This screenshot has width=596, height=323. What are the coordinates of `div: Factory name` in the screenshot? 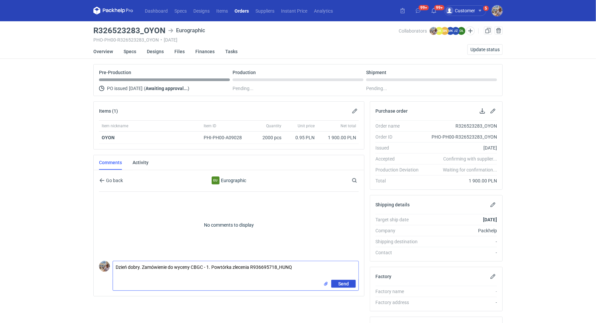 It's located at (400, 292).